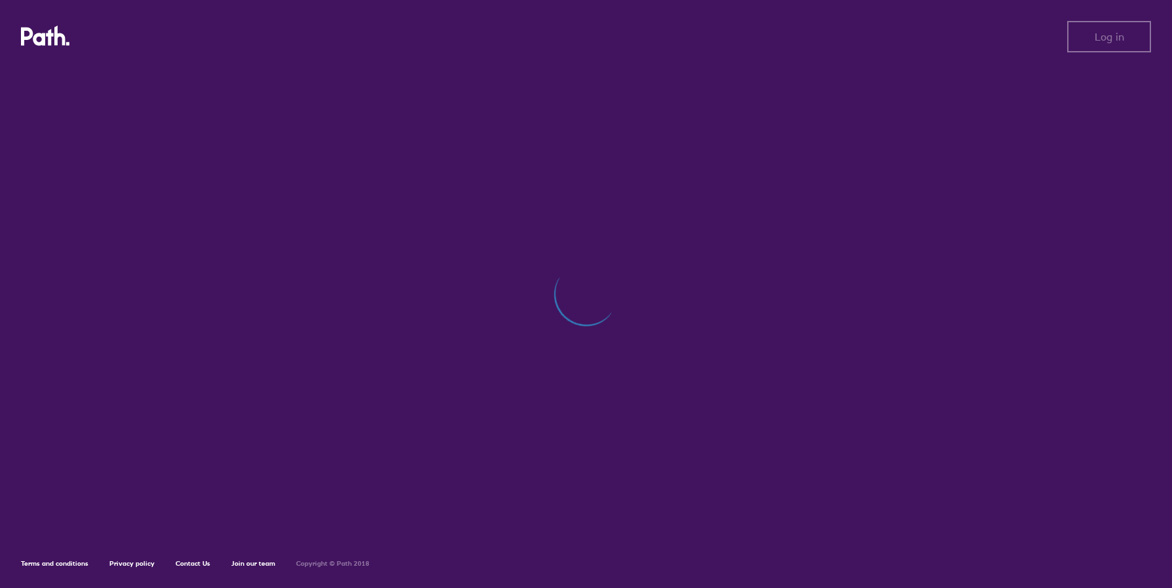 This screenshot has width=1172, height=588. Describe the element at coordinates (193, 563) in the screenshot. I see `a: Contact Us` at that location.